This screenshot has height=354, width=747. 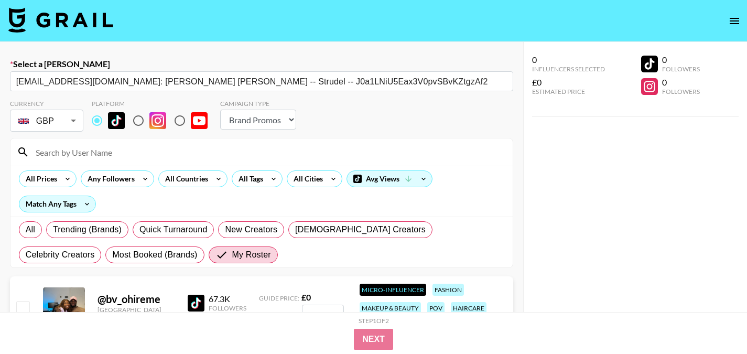 What do you see at coordinates (306, 297) in the screenshot?
I see `strong: £ 0` at bounding box center [306, 297].